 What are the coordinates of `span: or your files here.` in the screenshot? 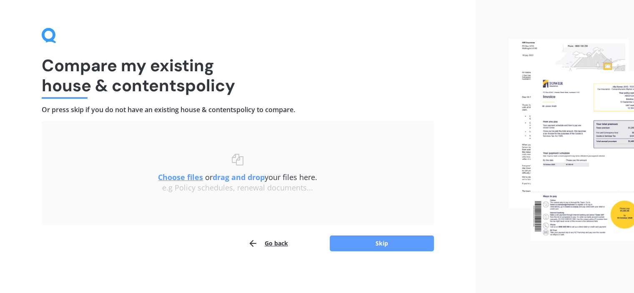 It's located at (238, 177).